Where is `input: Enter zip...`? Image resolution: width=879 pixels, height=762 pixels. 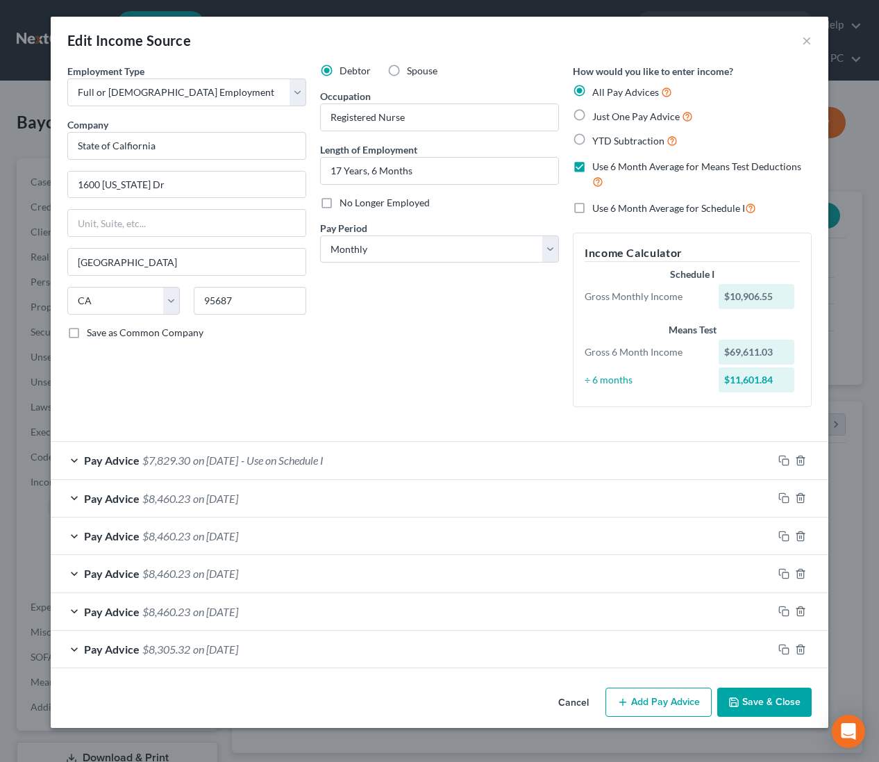
input: Enter zip... is located at coordinates (250, 301).